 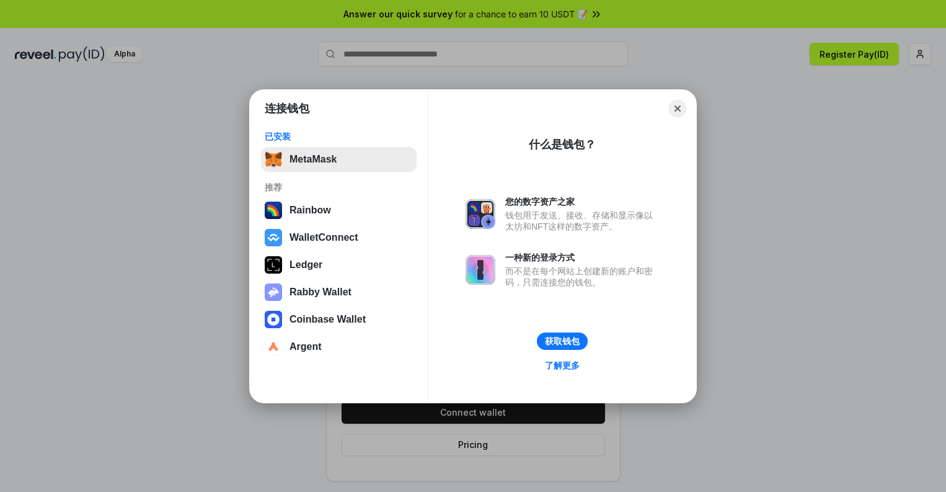 What do you see at coordinates (562, 341) in the screenshot?
I see `button: 获取钱包` at bounding box center [562, 341].